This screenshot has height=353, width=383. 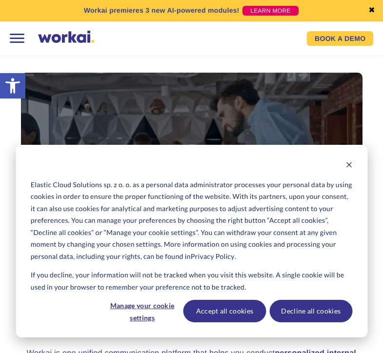 I want to click on a: BOOK A DEMO, so click(x=340, y=39).